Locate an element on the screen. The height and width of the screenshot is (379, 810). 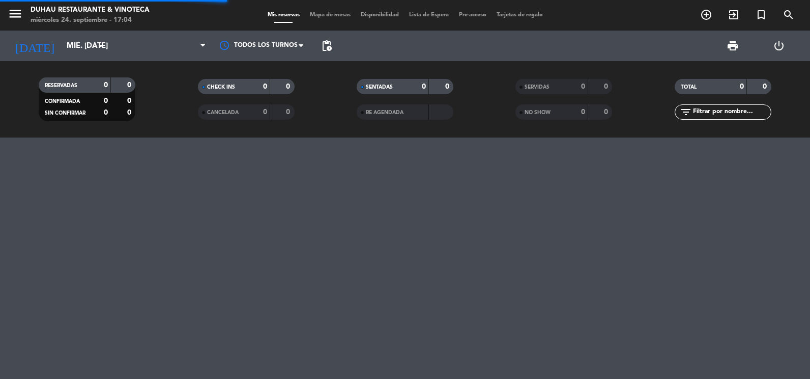
span: print is located at coordinates (733, 46).